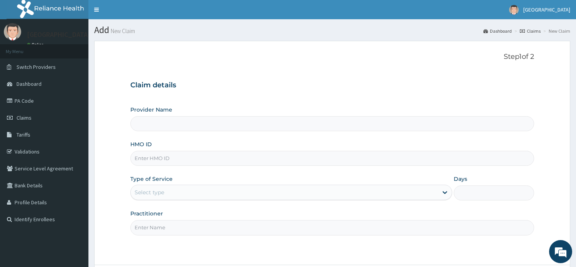 The height and width of the screenshot is (267, 576). I want to click on a: Claims, so click(530, 31).